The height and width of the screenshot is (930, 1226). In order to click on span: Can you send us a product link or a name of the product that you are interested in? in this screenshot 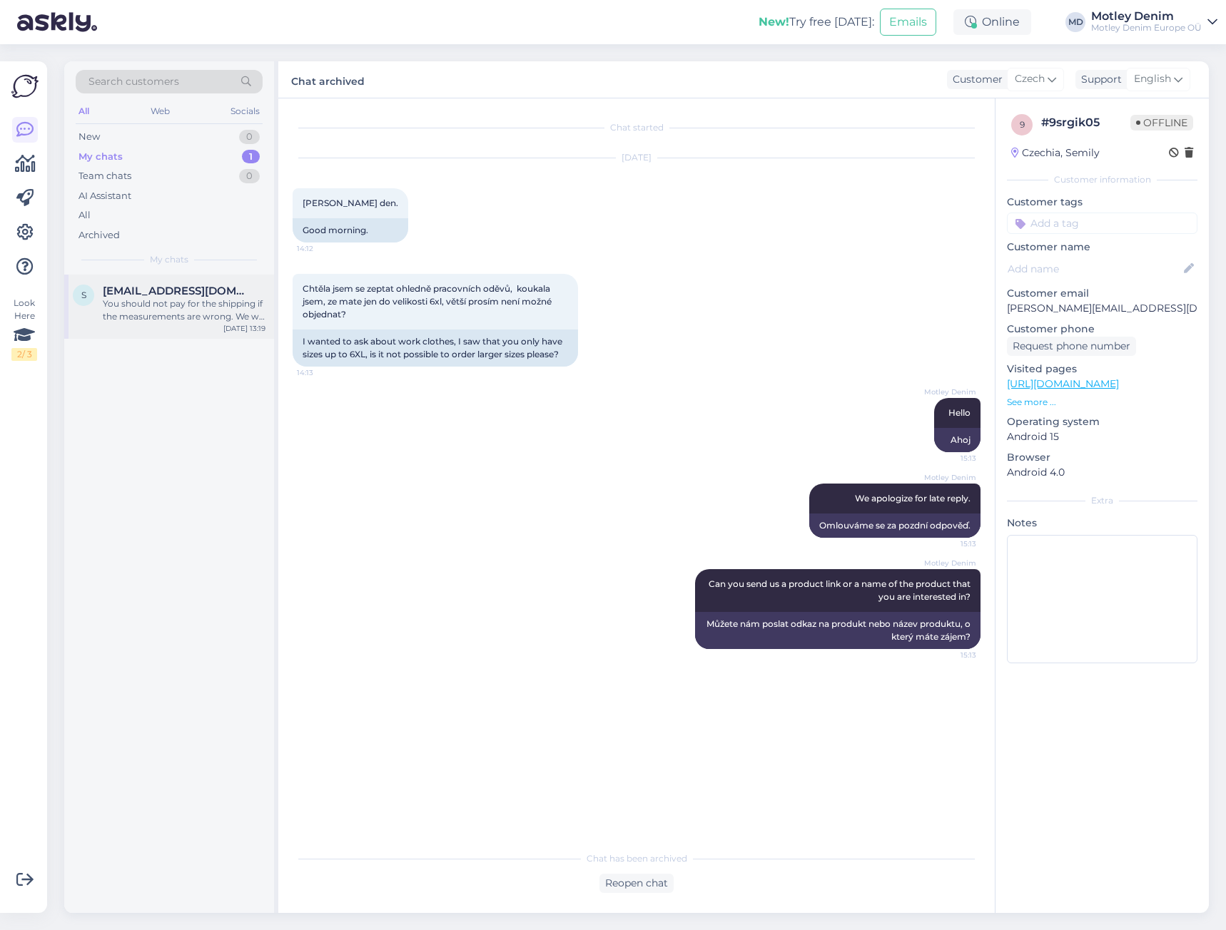, I will do `click(840, 590)`.